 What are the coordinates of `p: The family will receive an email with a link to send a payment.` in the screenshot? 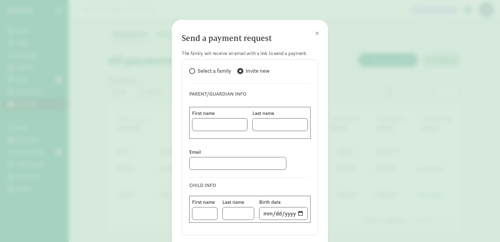 It's located at (250, 54).